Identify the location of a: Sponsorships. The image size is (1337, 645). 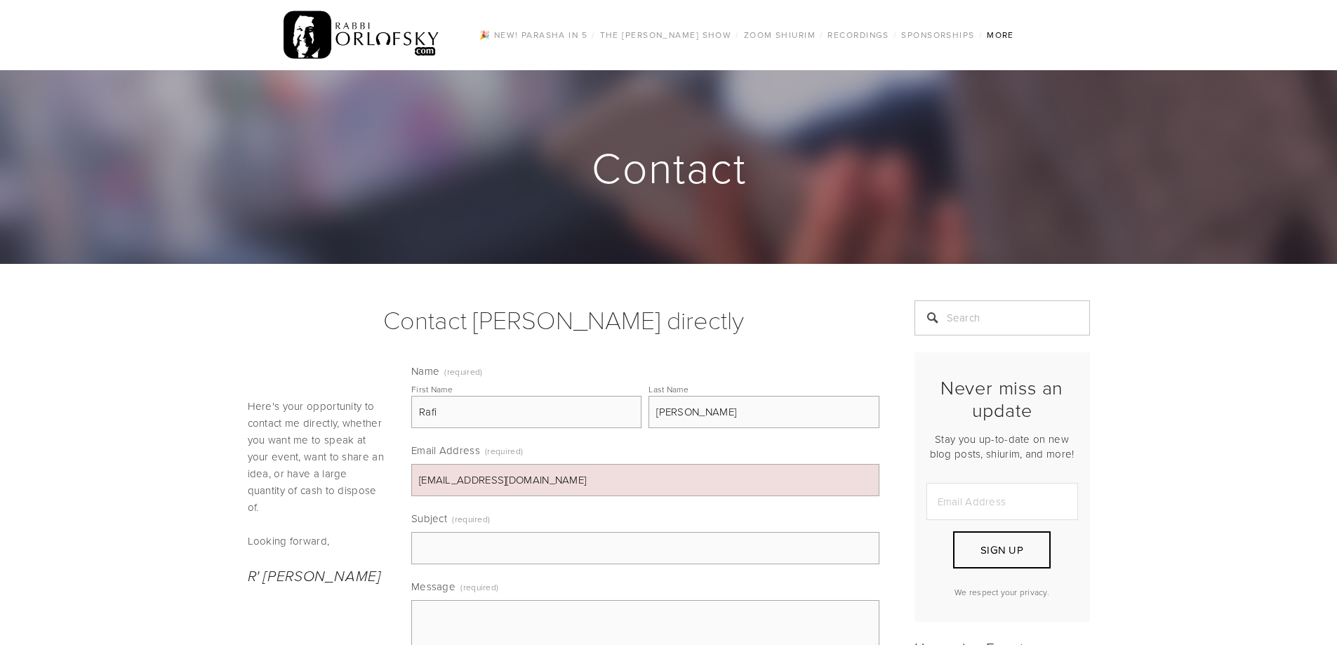
(938, 35).